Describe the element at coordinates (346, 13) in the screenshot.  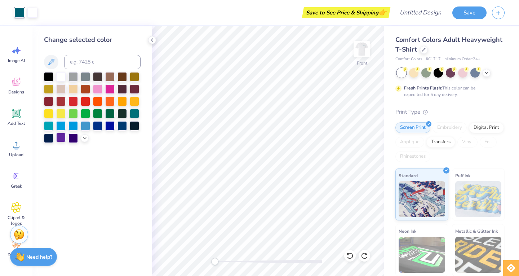
I see `div: Save to See Price & Shipping` at that location.